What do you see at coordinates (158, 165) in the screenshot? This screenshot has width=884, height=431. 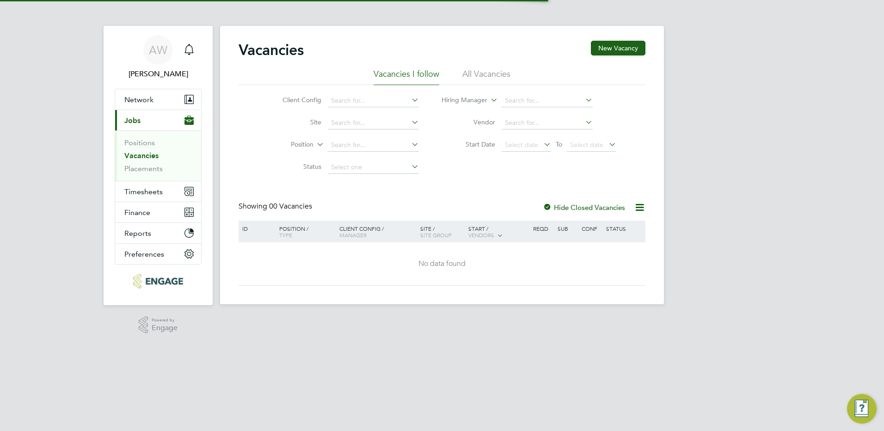 I see `nav: Main navigation` at bounding box center [158, 165].